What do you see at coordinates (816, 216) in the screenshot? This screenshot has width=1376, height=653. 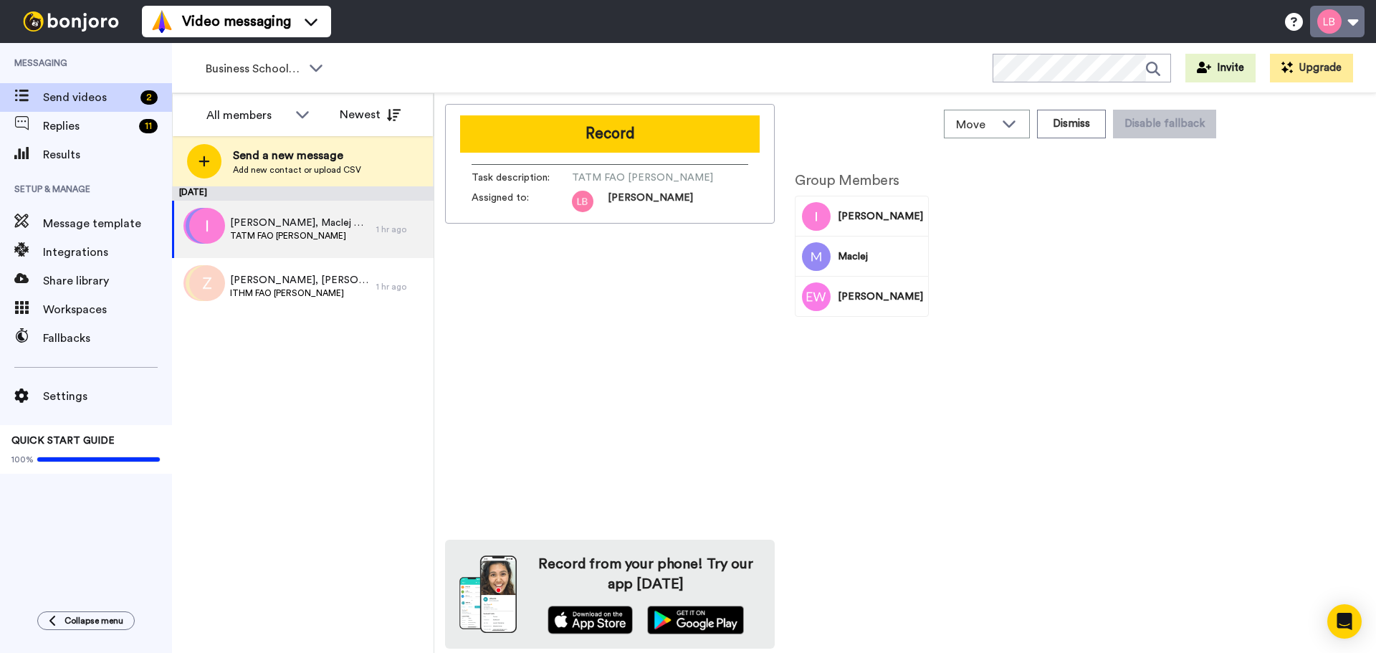 I see `img: Image of Ioannis` at bounding box center [816, 216].